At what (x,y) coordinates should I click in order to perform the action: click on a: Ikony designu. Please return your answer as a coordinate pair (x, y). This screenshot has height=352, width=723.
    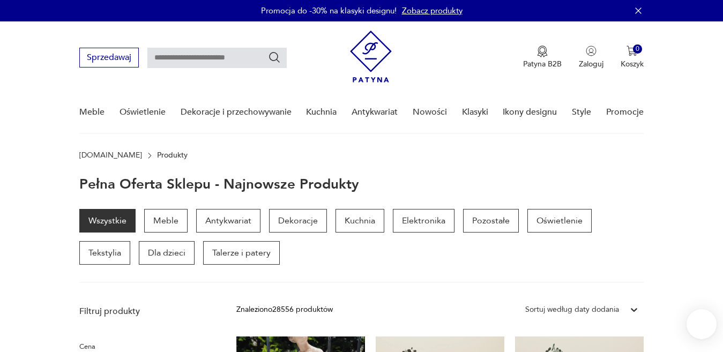
    Looking at the image, I should click on (530, 112).